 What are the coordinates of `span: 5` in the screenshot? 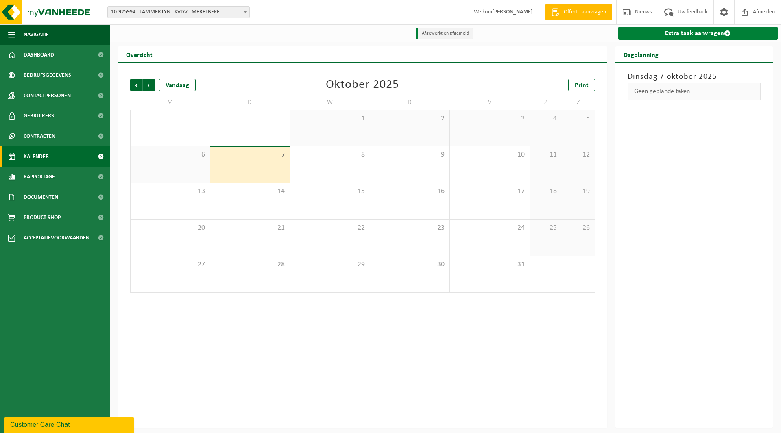 It's located at (578, 119).